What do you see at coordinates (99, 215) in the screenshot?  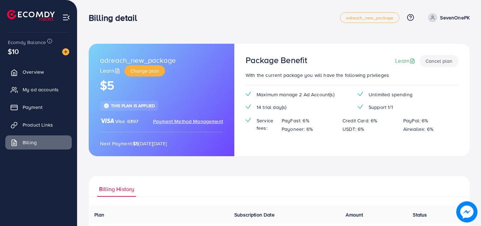 I see `span: Plan` at bounding box center [99, 215].